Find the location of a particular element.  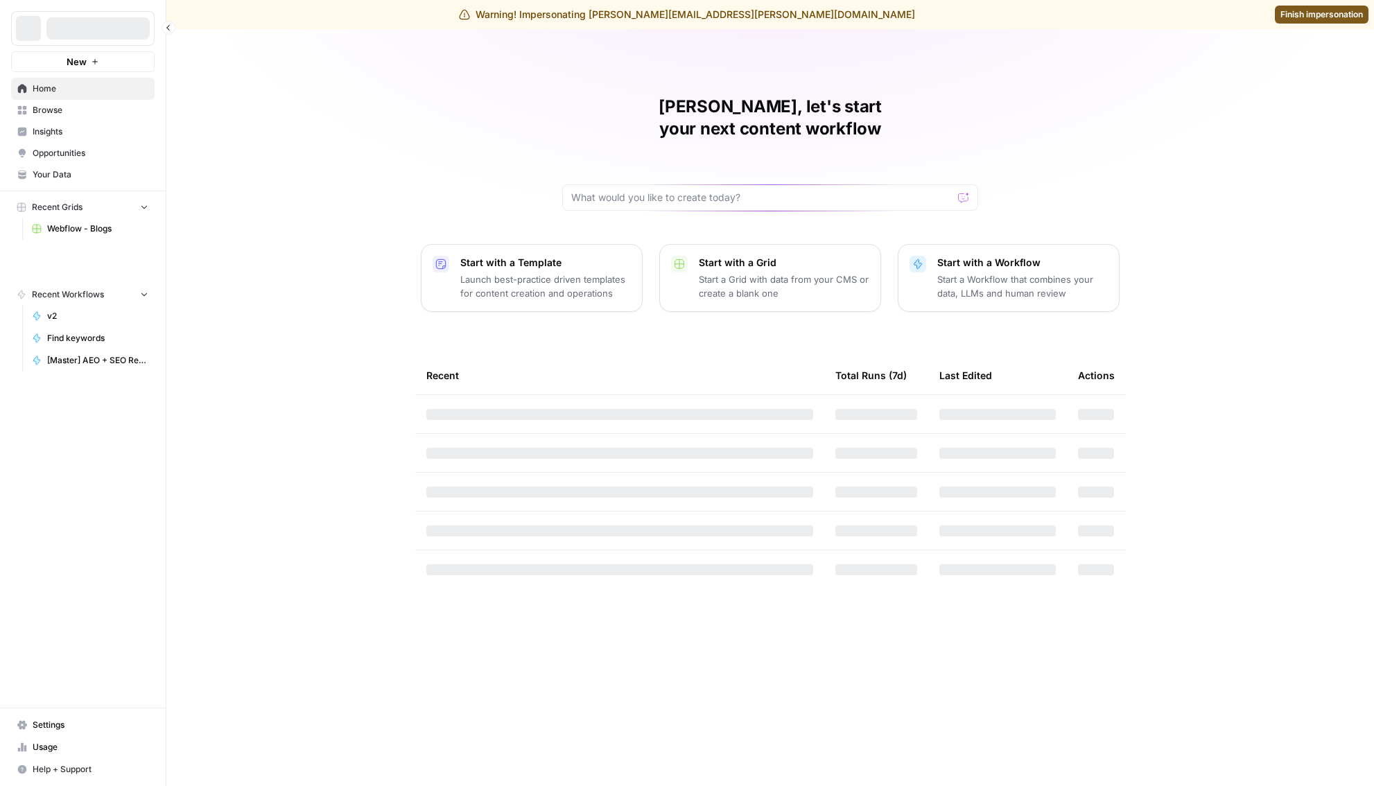

a: Webflow - Blogs is located at coordinates (90, 229).